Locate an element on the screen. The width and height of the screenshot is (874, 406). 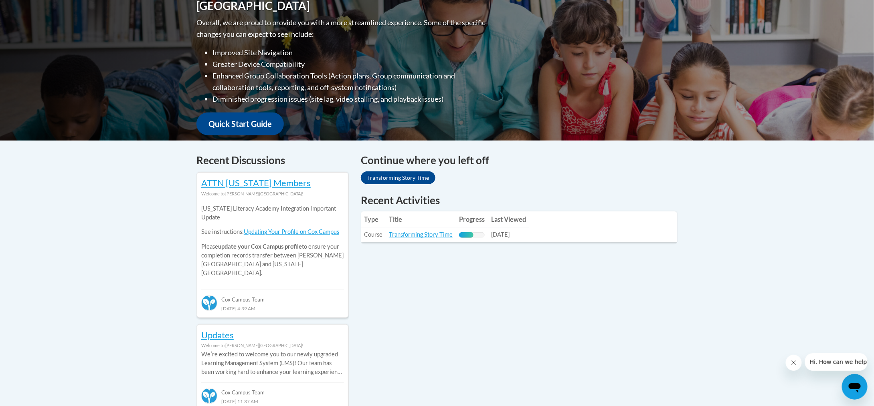
p: Overall, we are proud to provide you with a more streamlined experience. Some of the specific cha... is located at coordinates (341, 28).